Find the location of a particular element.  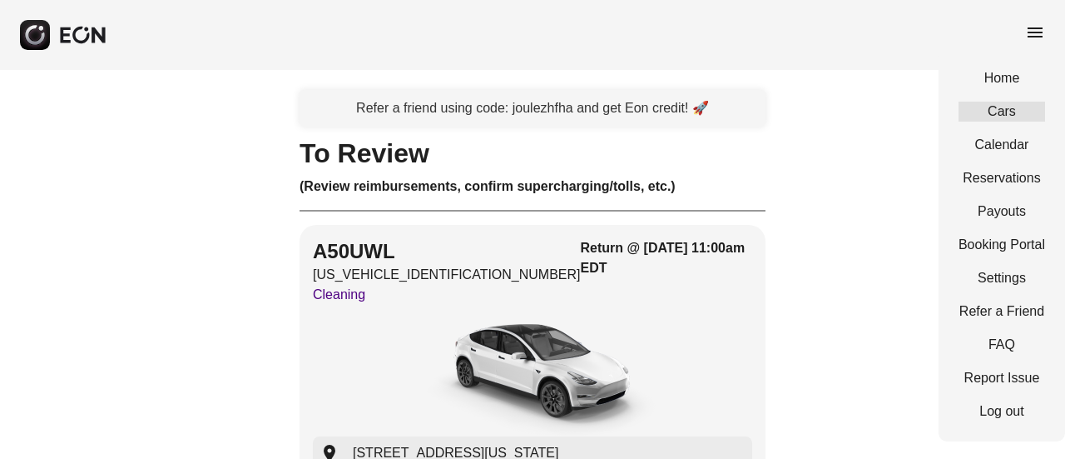

h2: A50UWL is located at coordinates (447, 251).